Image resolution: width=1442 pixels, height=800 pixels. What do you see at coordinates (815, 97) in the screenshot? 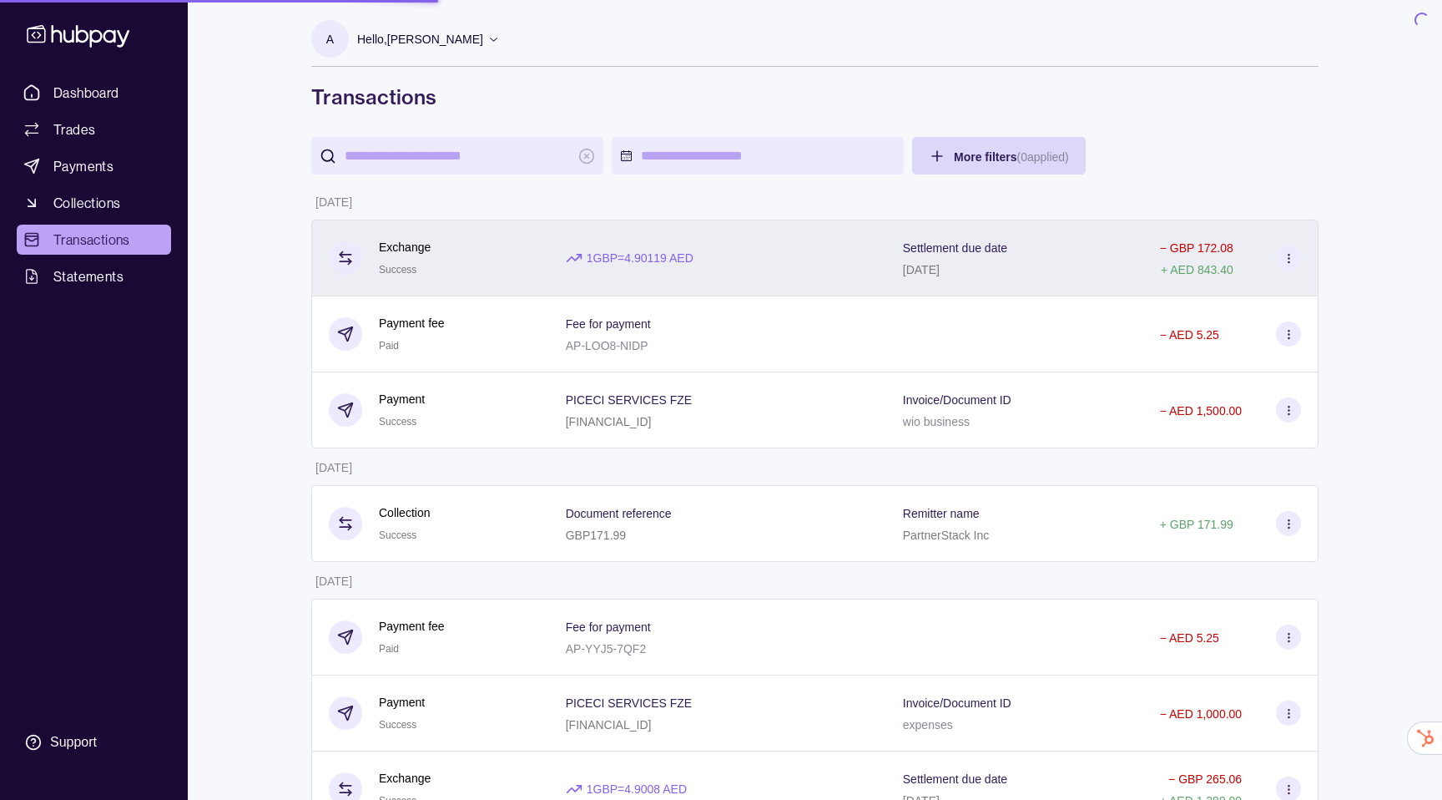
I see `h1: Transactions` at bounding box center [815, 97].